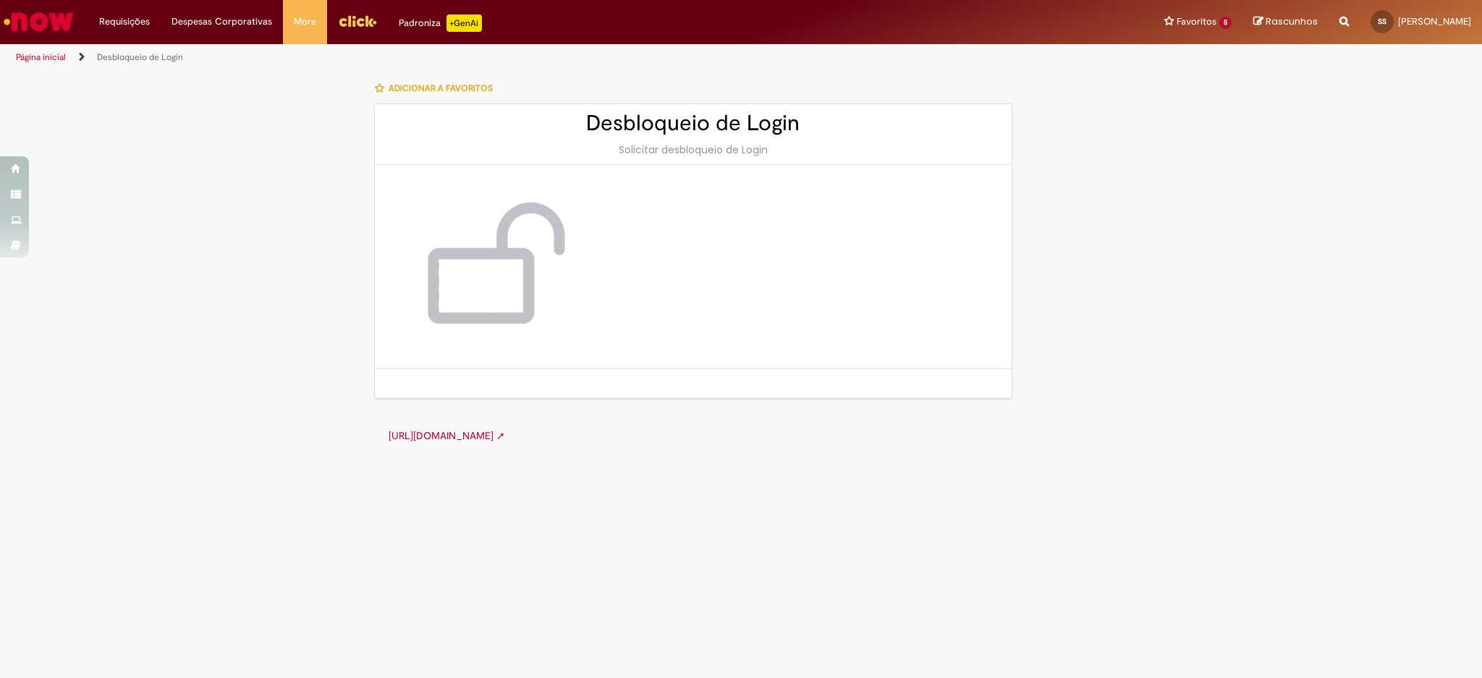 The height and width of the screenshot is (678, 1482). Describe the element at coordinates (437, 88) in the screenshot. I see `button: Adicionar a Favoritos` at that location.